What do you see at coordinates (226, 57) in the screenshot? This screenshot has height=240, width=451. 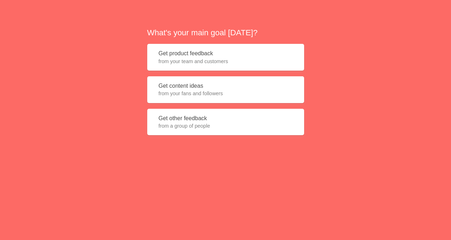 I see `button: Get product feedbackfrom your team and customers` at bounding box center [226, 57].